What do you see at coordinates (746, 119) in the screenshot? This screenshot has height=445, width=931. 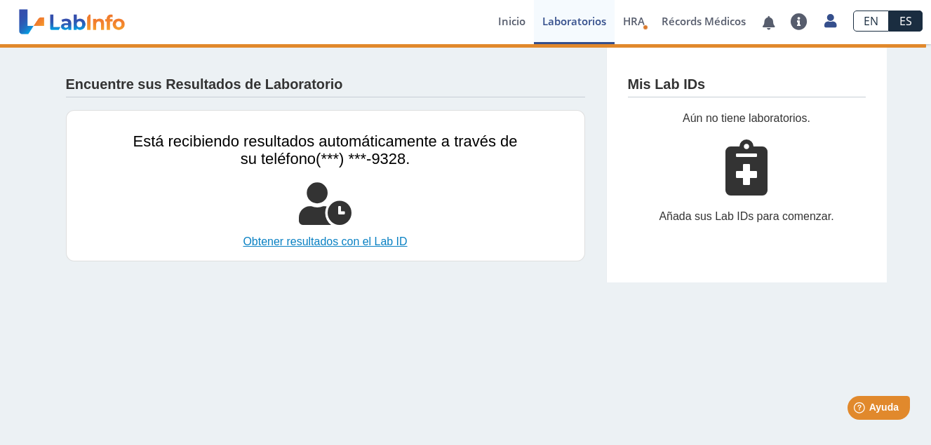 I see `div: Aún no tiene laboratorios.` at bounding box center [746, 119].